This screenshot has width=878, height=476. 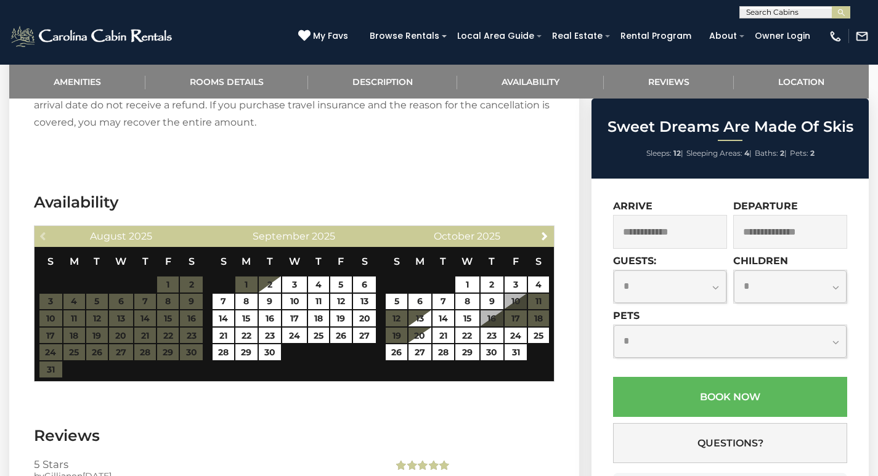 I want to click on a: 11, so click(x=318, y=302).